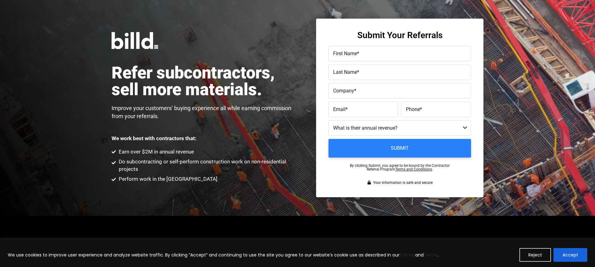 The width and height of the screenshot is (595, 267). I want to click on p: Improve your customers’ buying experience all while earning commission from your referrals., so click(205, 112).